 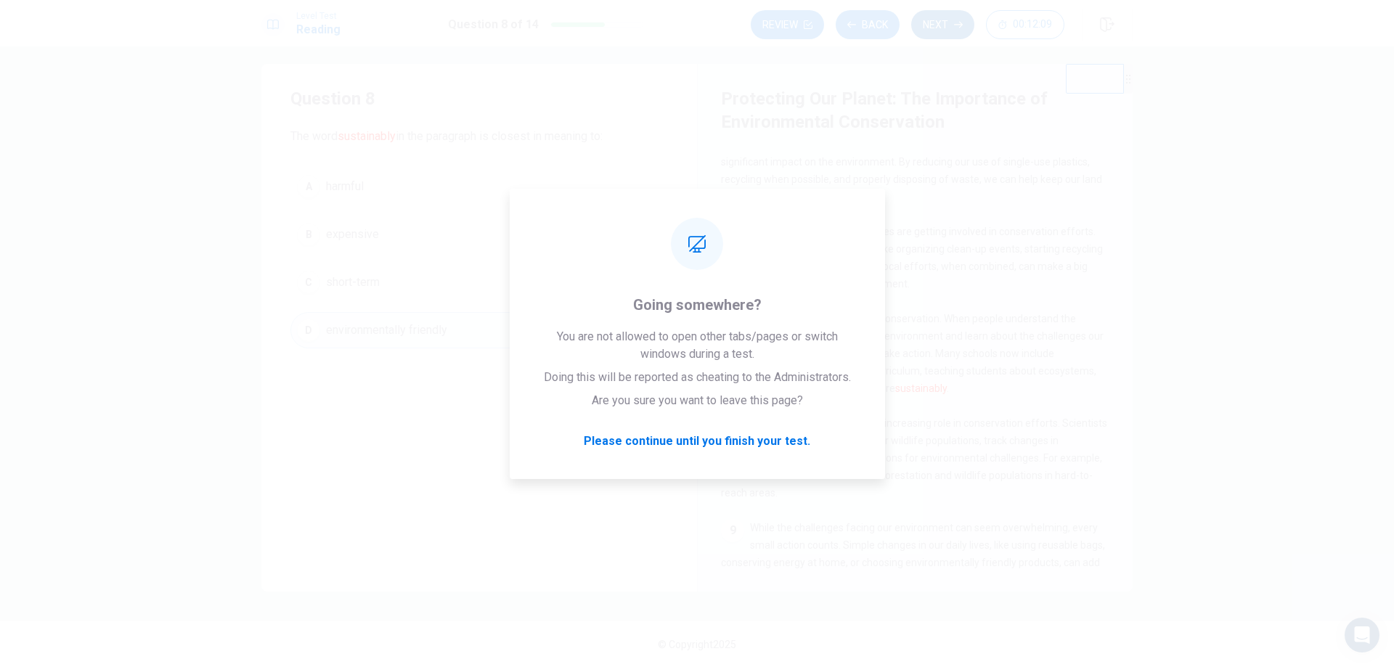 What do you see at coordinates (309, 235) in the screenshot?
I see `div: B` at bounding box center [309, 235].